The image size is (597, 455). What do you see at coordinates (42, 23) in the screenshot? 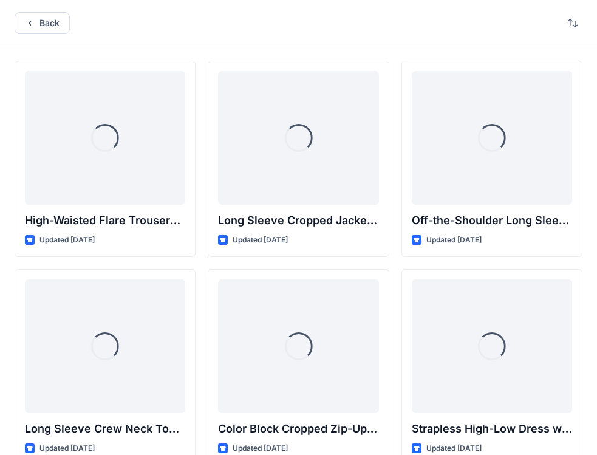
I see `button: Back` at bounding box center [42, 23].